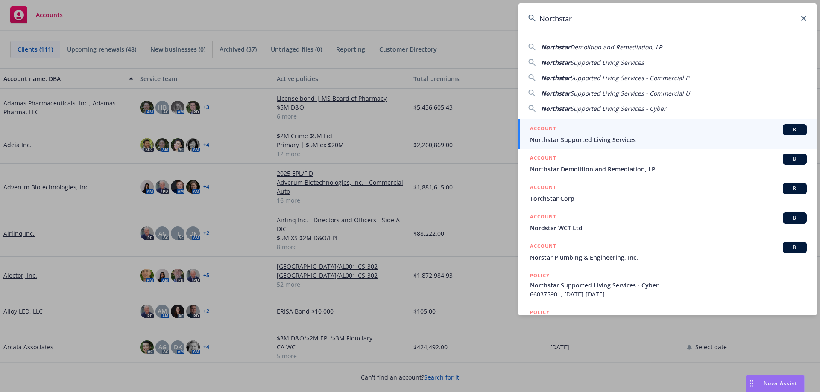 The width and height of the screenshot is (820, 392). I want to click on a: ACCOUNTBINorthstar Supported Living Services, so click(668, 134).